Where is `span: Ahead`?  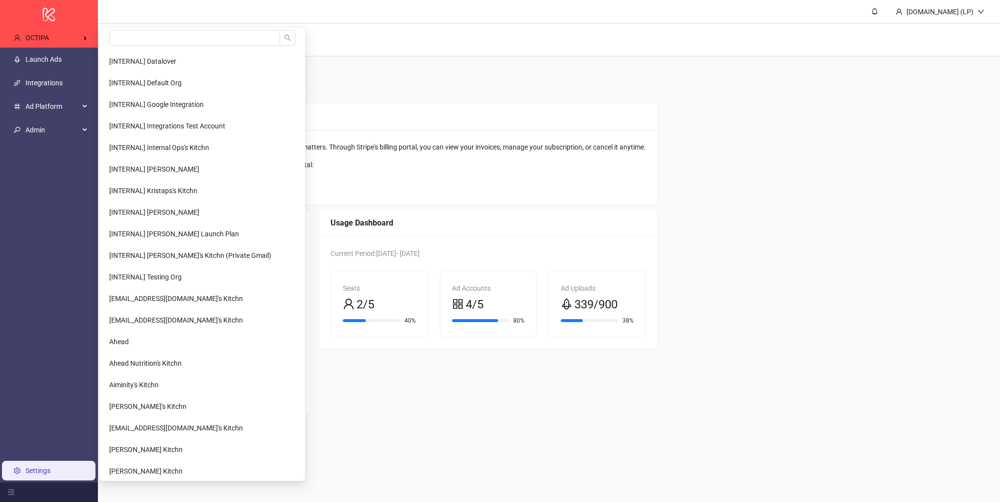 span: Ahead is located at coordinates (119, 341).